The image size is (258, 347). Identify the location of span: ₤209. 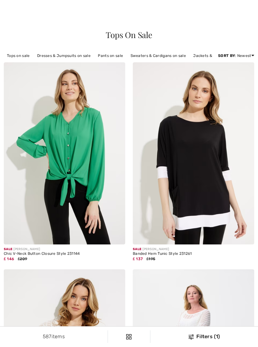
(23, 259).